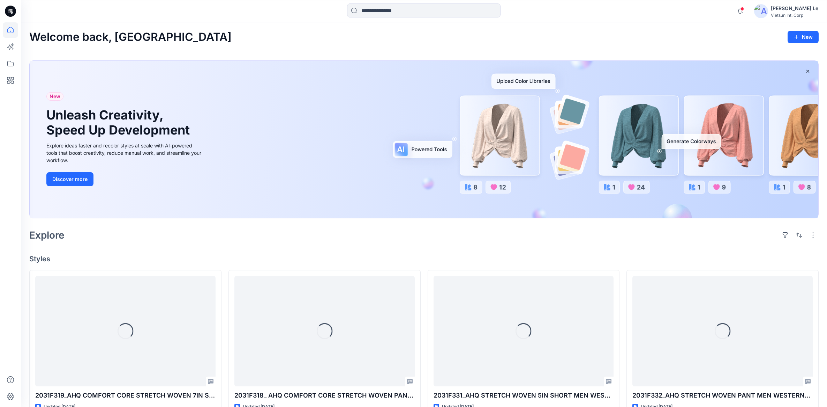 The width and height of the screenshot is (827, 407). Describe the element at coordinates (723, 395) in the screenshot. I see `p: 2031F332_AHQ STRETCH WOVEN PANT MEN WESTERN_AW26` at that location.